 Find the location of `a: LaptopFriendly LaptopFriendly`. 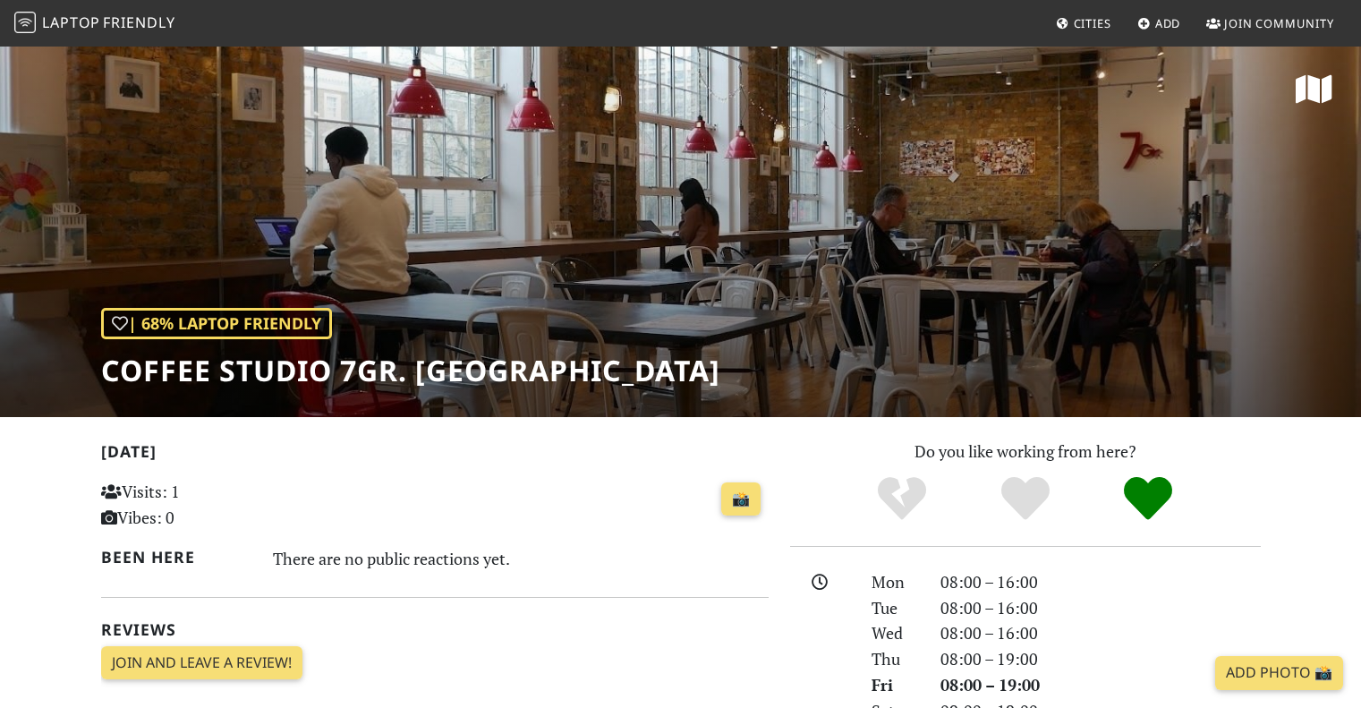

a: LaptopFriendly LaptopFriendly is located at coordinates (95, 23).